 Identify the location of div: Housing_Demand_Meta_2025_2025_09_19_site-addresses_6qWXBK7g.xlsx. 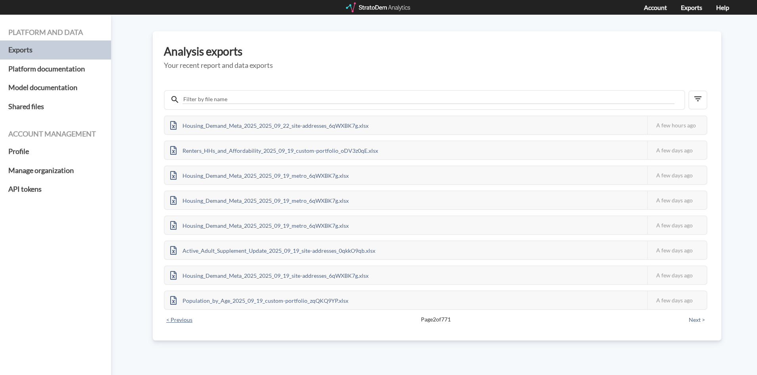
(269, 275).